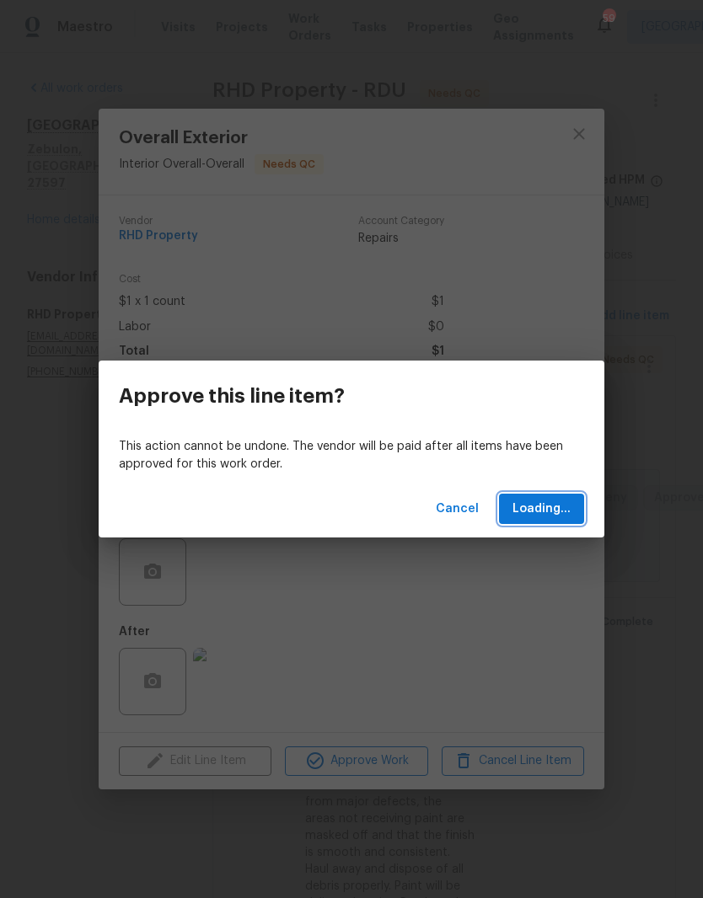 This screenshot has height=898, width=703. What do you see at coordinates (457, 509) in the screenshot?
I see `span: Cancel` at bounding box center [457, 509].